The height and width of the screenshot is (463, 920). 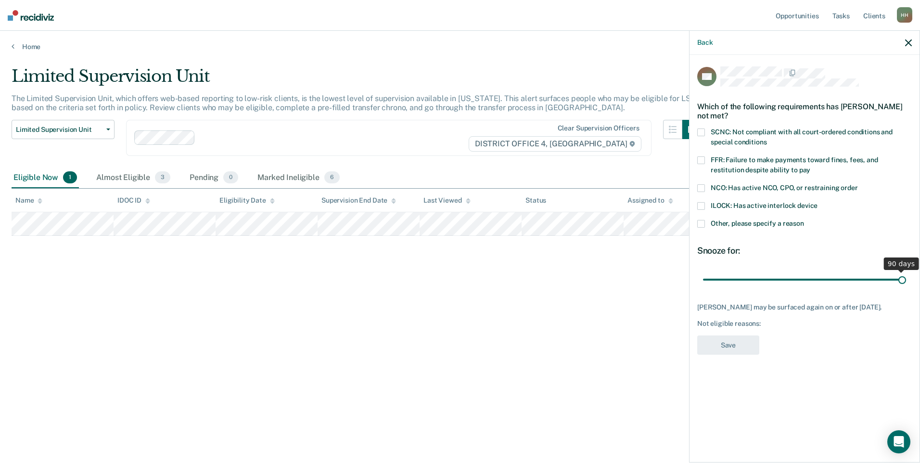 What do you see at coordinates (805, 251) in the screenshot?
I see `div: Snooze for:` at bounding box center [805, 251].